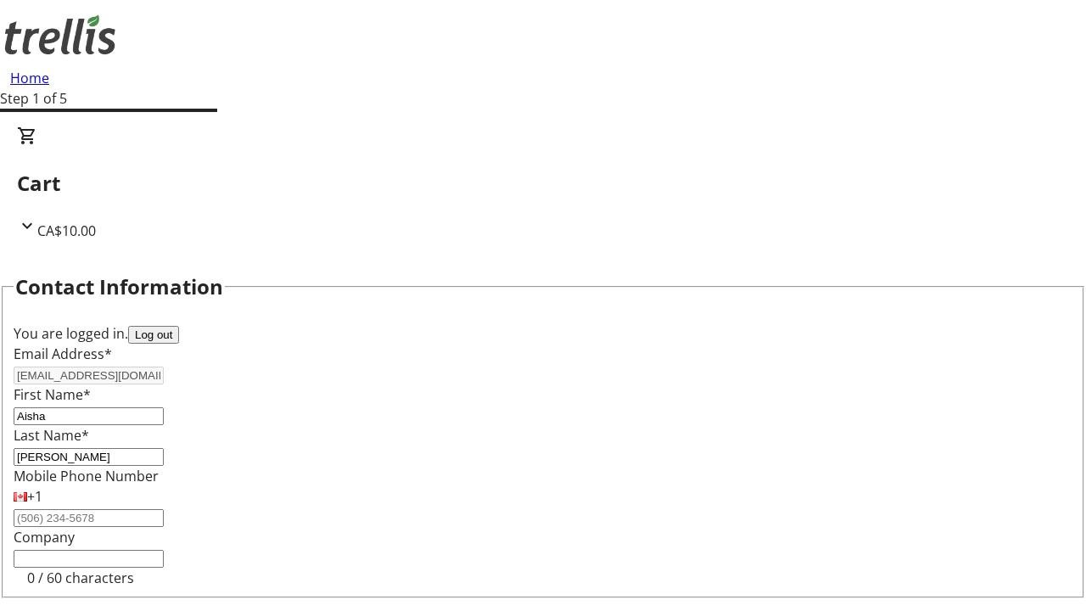 This screenshot has width=1086, height=611. I want to click on h2: Contact Information, so click(119, 287).